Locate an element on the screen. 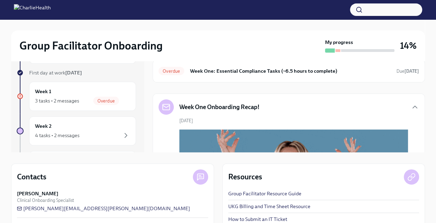  div: 4 tasks • 2 messages is located at coordinates (57, 136).